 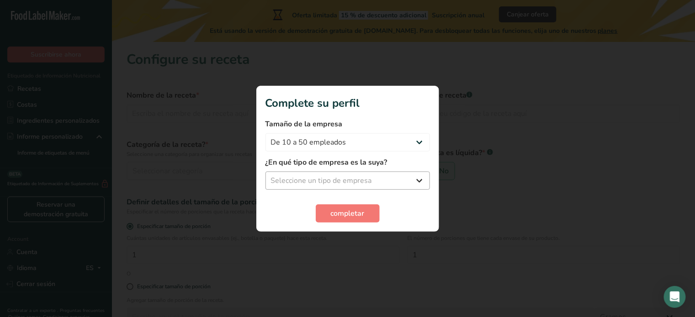 What do you see at coordinates (674, 297) in the screenshot?
I see `div: Open Intercom Messenger` at bounding box center [674, 297].